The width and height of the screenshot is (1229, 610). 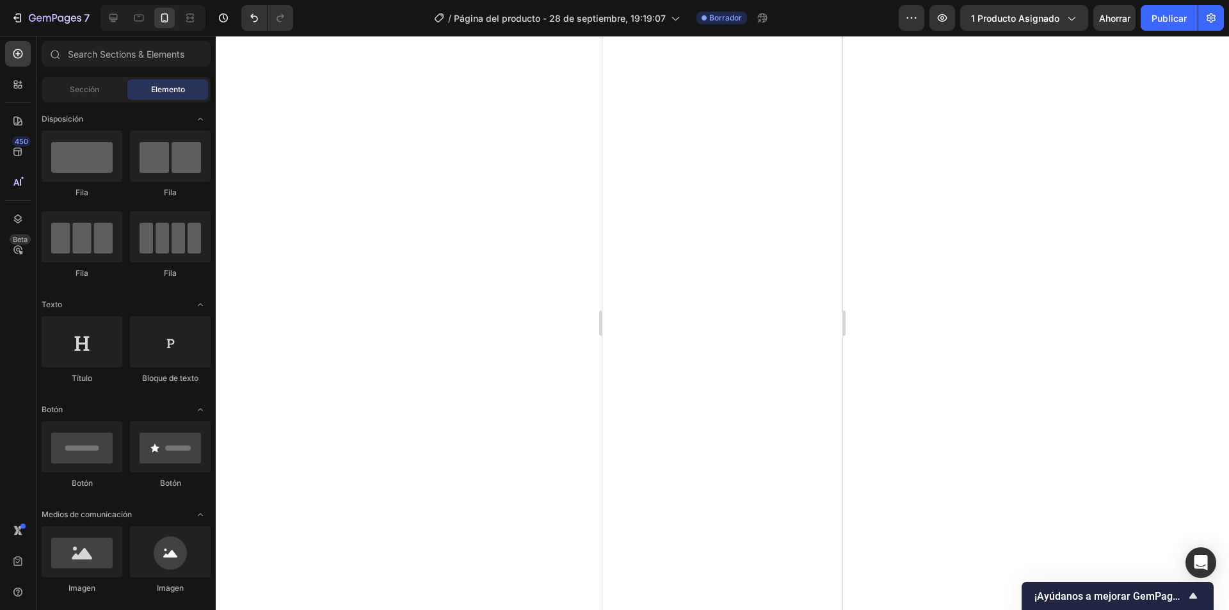 I want to click on button: 1 producto asignado, so click(x=1024, y=18).